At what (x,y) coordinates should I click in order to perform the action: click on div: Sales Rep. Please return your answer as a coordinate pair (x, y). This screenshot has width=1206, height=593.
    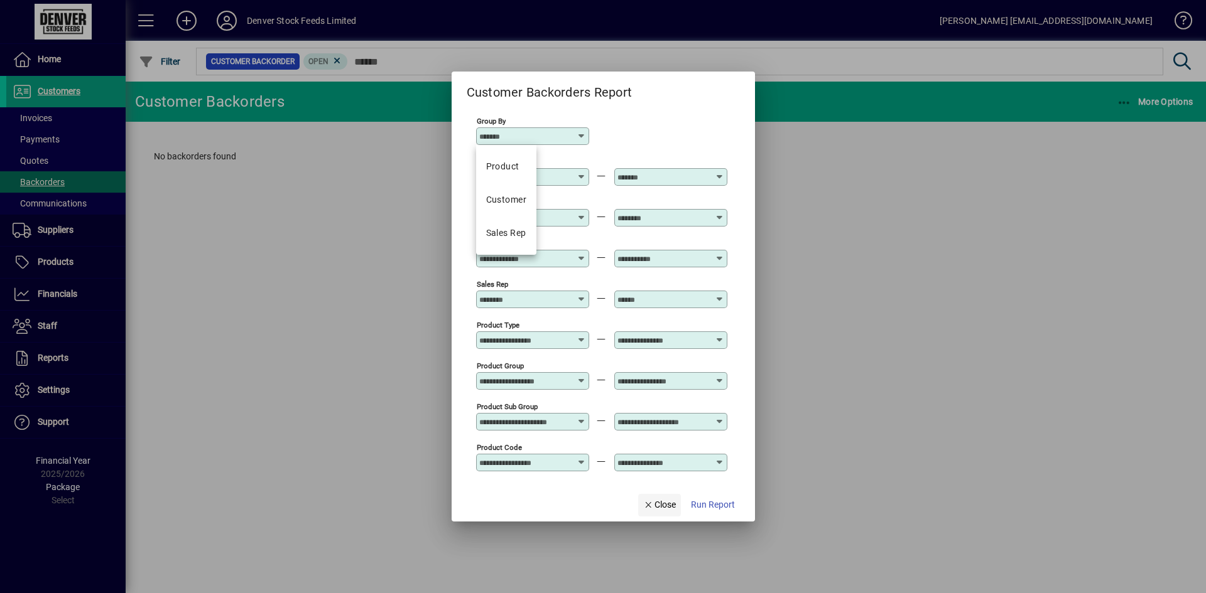
    Looking at the image, I should click on (506, 233).